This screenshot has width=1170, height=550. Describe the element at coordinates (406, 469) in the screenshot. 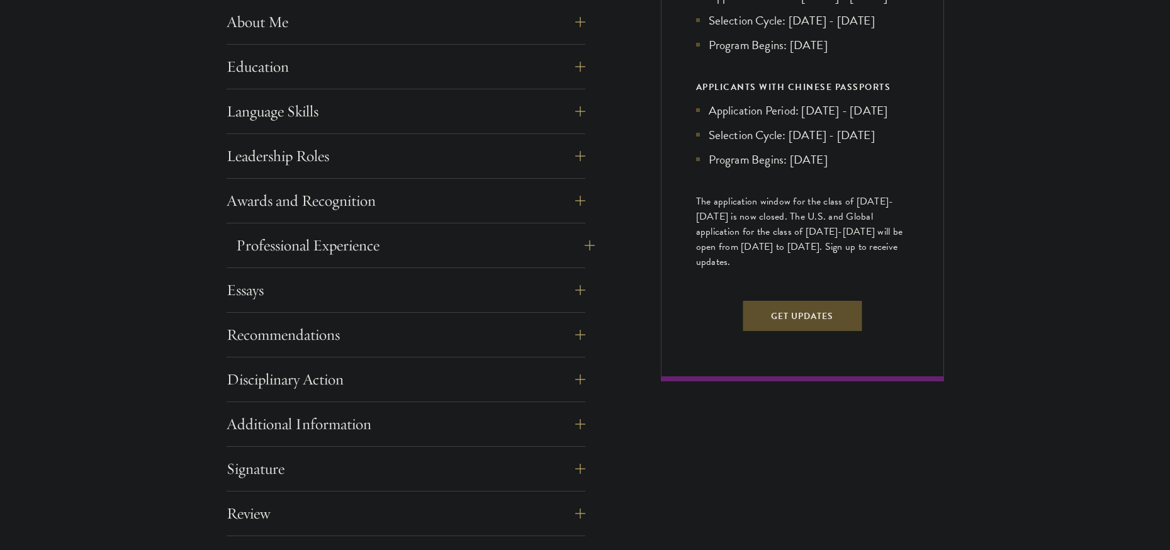

I see `button: Signature` at that location.